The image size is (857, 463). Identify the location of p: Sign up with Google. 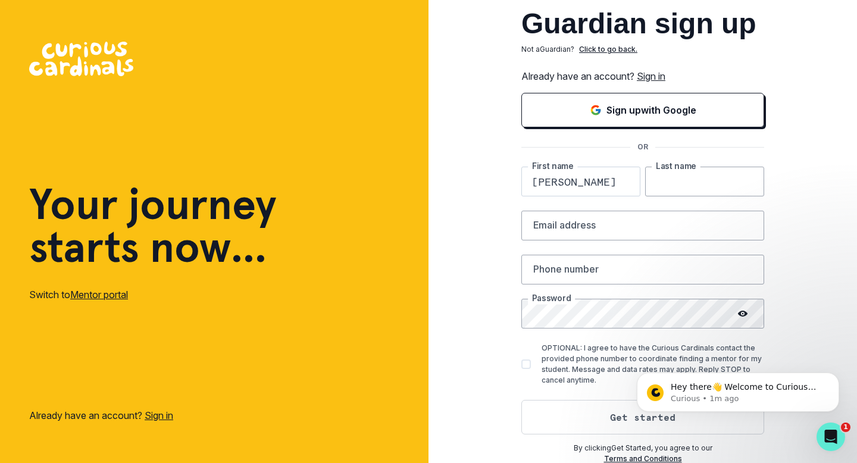
(651, 110).